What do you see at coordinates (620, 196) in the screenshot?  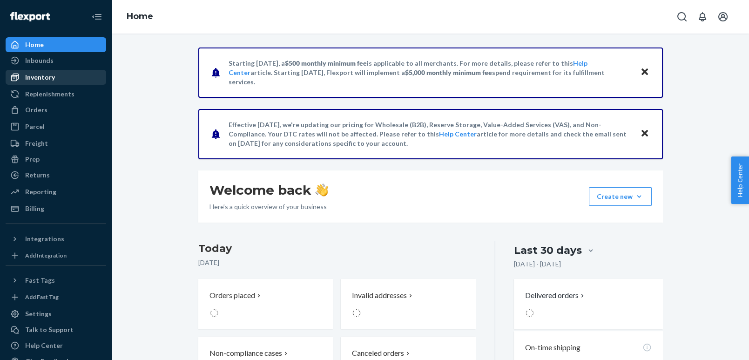 I see `button: Create new` at bounding box center [620, 196].